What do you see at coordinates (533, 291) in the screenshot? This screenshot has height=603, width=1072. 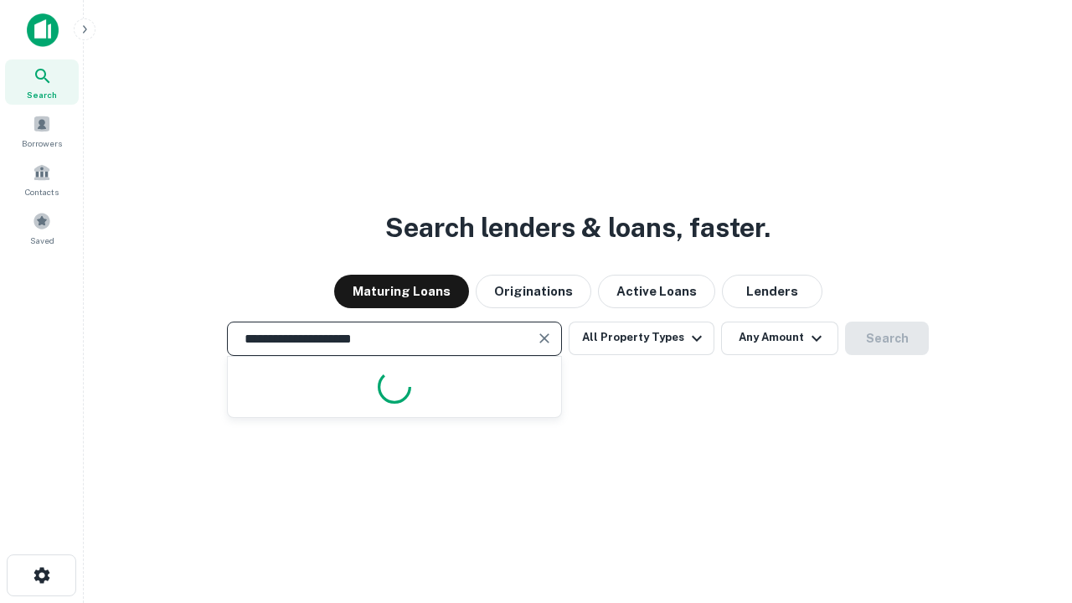 I see `button: Originations` at bounding box center [533, 291].